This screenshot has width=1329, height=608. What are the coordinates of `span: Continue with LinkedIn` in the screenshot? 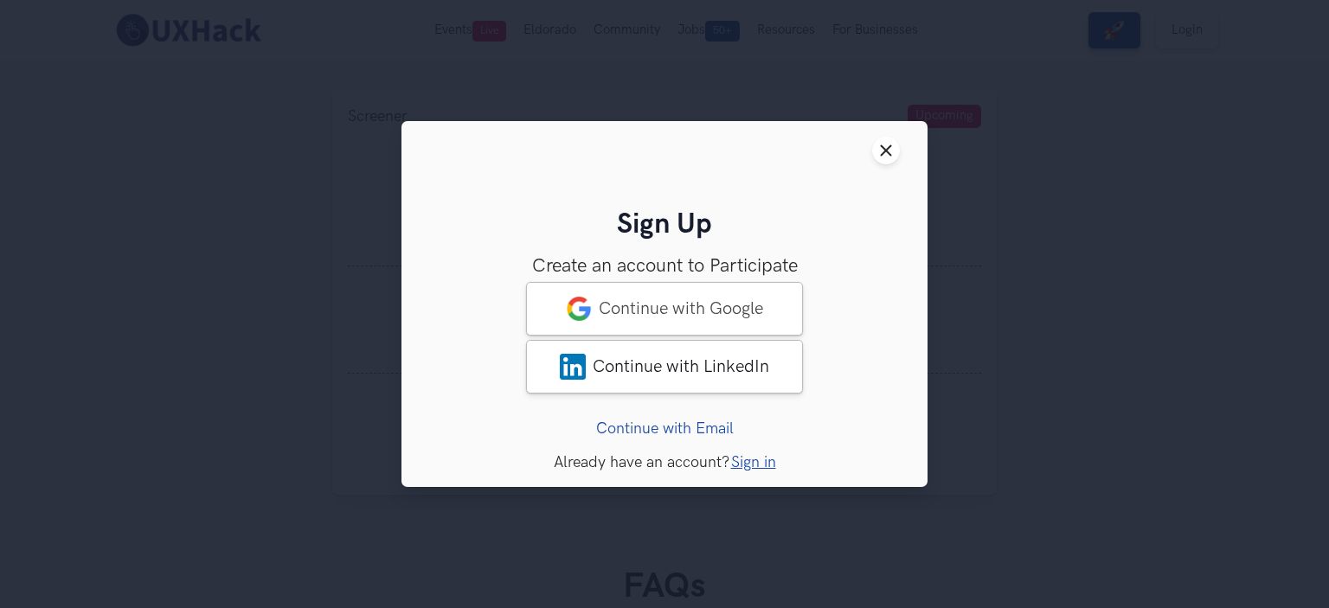 It's located at (681, 367).